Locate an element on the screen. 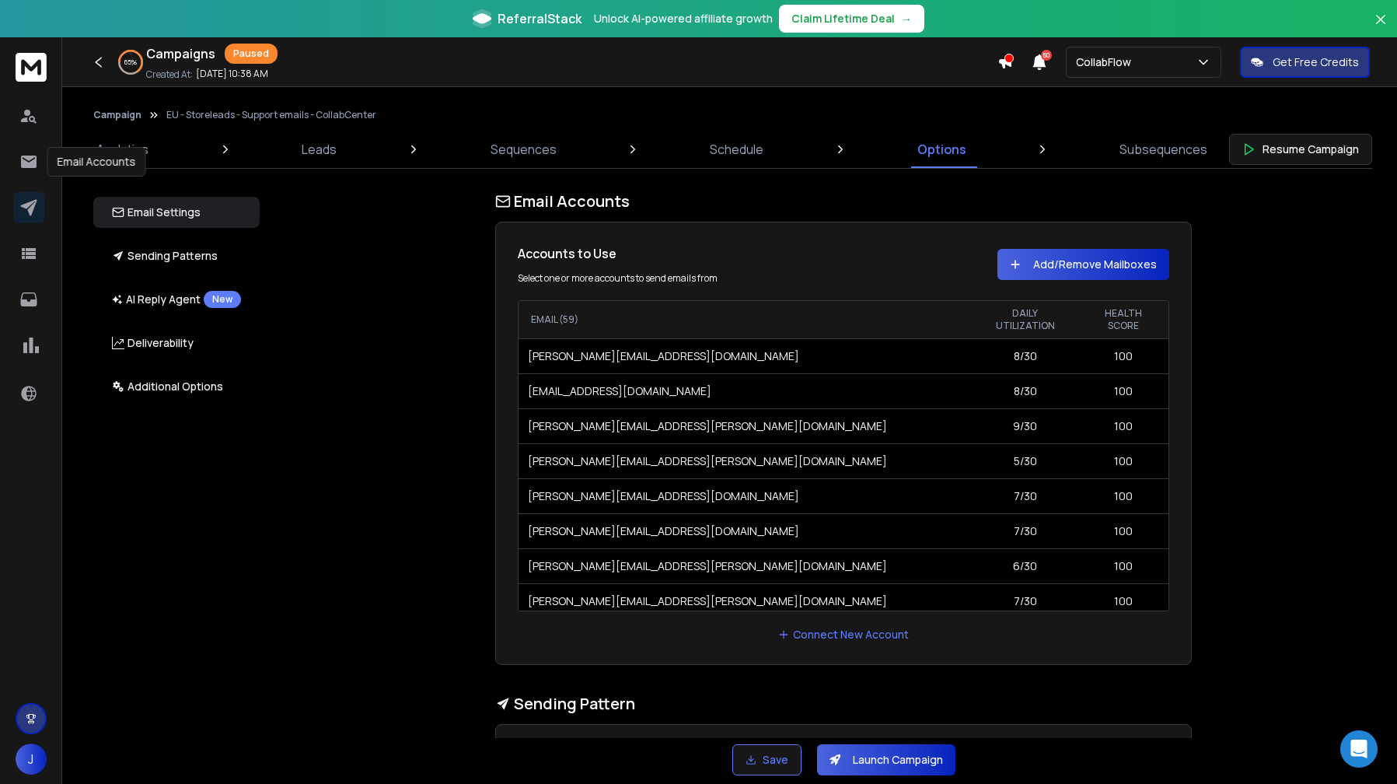  button: Claim Lifetime Deal→ is located at coordinates (851, 19).